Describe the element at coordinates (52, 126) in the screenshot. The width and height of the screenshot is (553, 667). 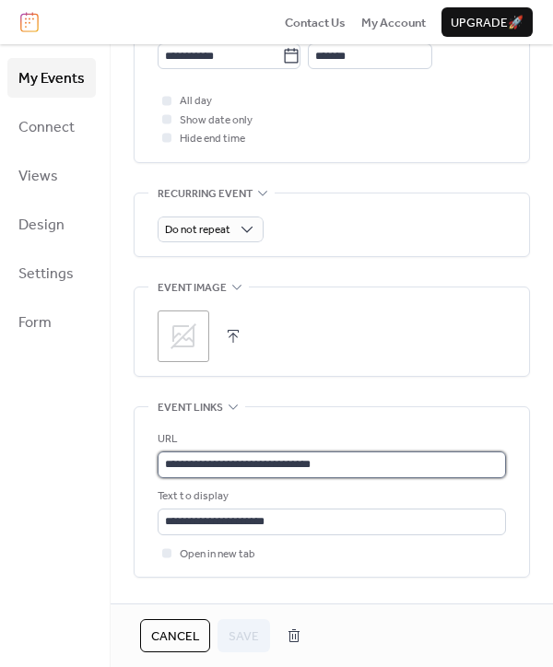
I see `a: Connect` at that location.